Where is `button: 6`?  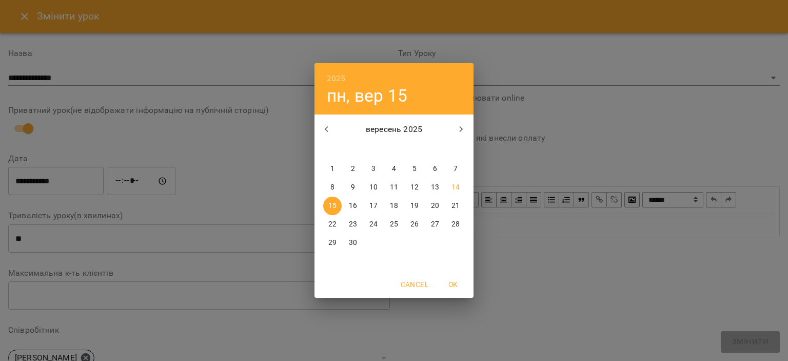 button: 6 is located at coordinates (435, 169).